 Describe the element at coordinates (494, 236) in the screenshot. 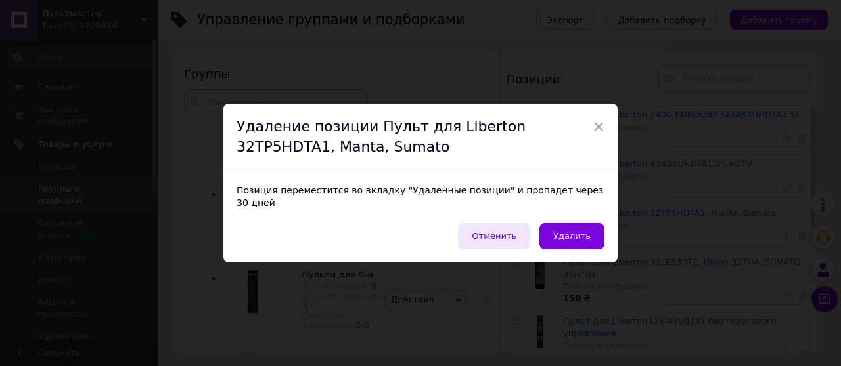

I see `button: Отменить` at that location.